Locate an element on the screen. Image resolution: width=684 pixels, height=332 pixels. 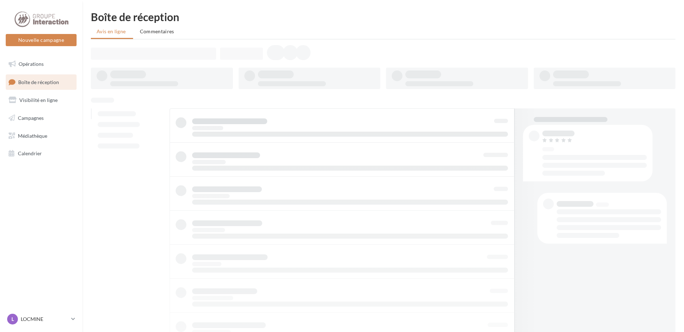
a: Visibilité en ligne is located at coordinates (41, 100).